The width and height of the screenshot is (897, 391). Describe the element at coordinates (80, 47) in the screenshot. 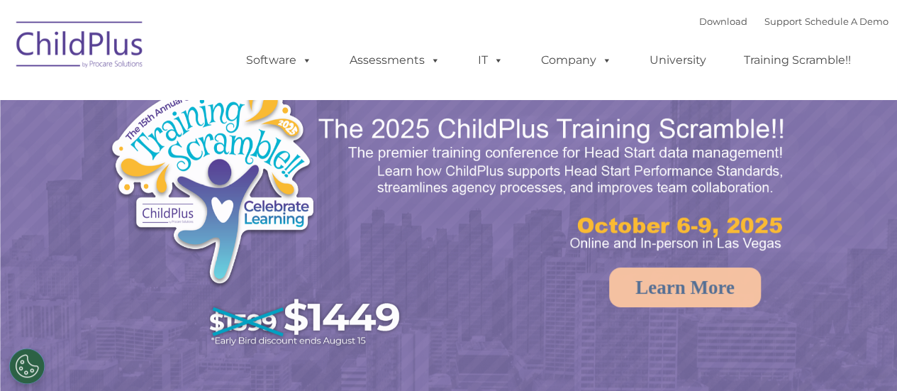

I see `img: ChildPlus by Procare Solutions` at that location.